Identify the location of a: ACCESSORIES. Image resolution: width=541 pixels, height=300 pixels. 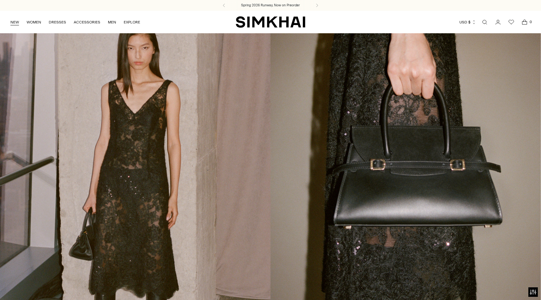
(87, 22).